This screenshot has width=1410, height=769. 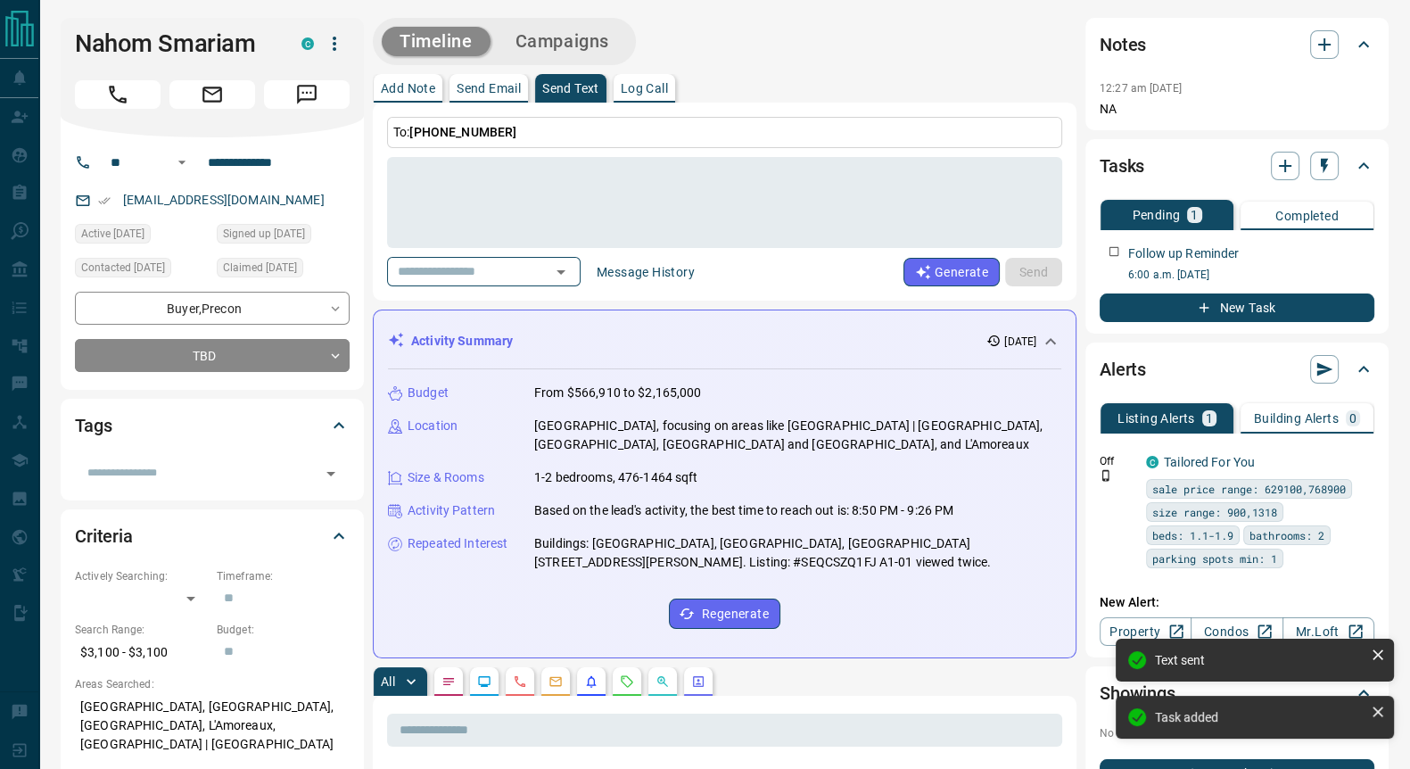 I want to click on span: Email, so click(x=212, y=95).